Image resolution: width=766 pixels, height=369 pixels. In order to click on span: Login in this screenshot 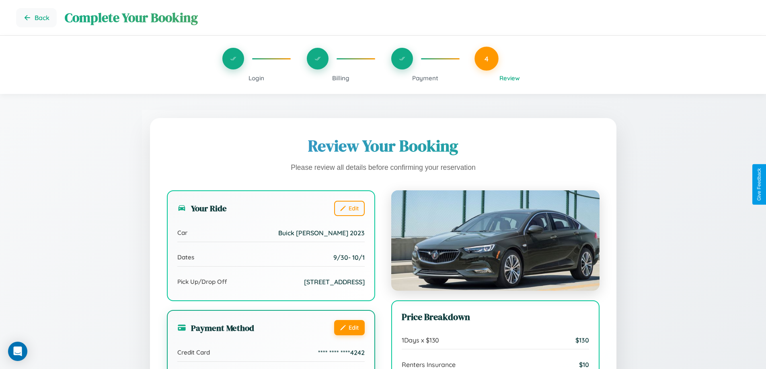, I will do `click(256, 78)`.